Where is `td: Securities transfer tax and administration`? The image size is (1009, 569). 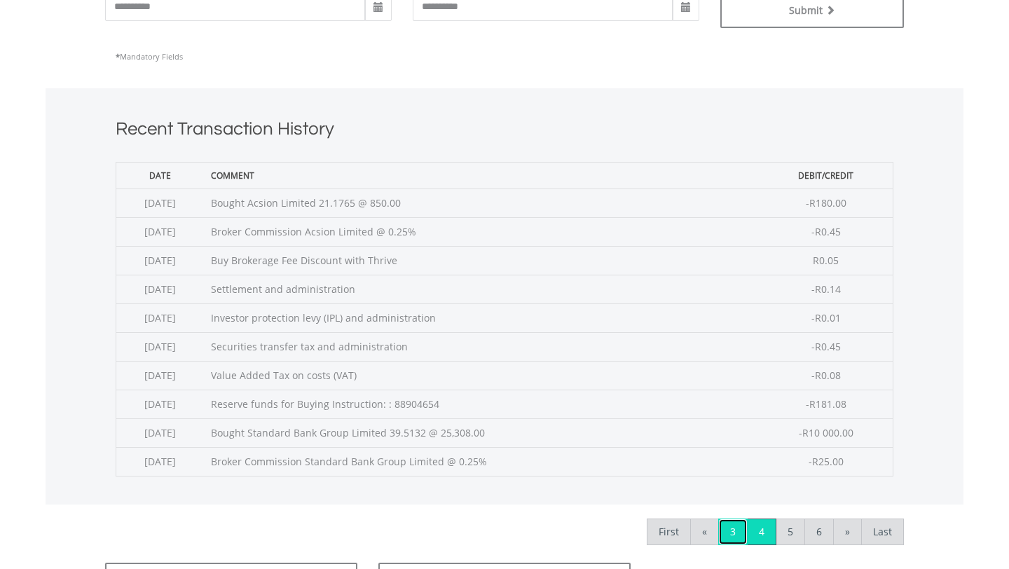 td: Securities transfer tax and administration is located at coordinates (481, 346).